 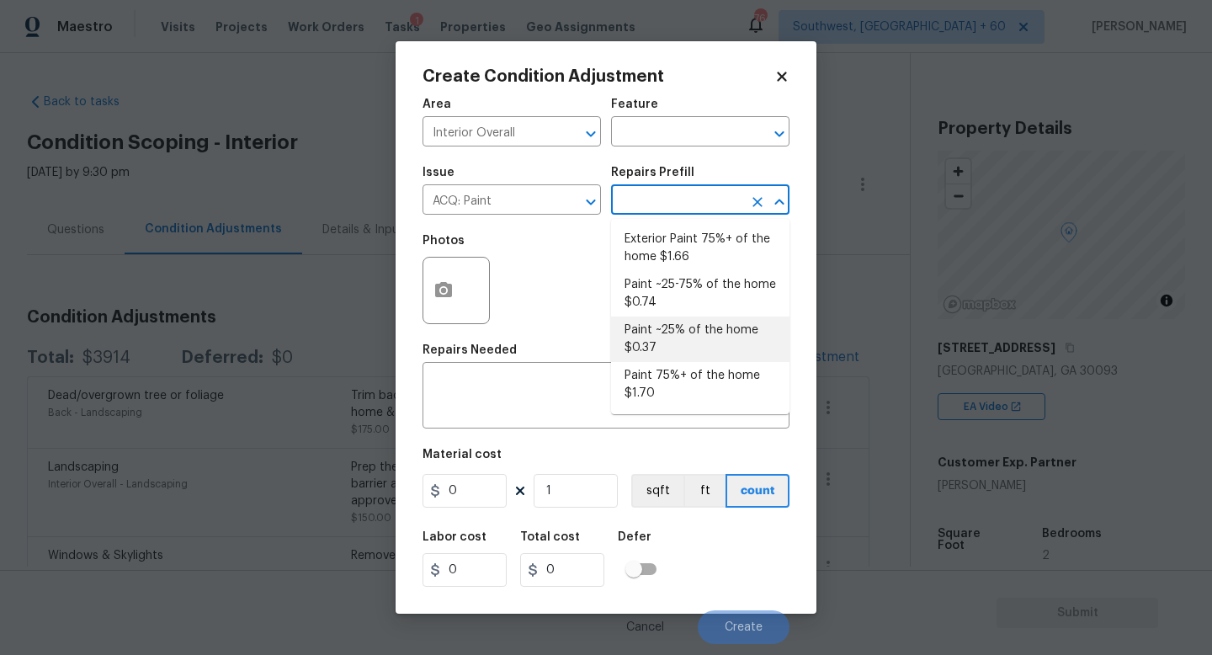 I want to click on li: Paint ~25-75% of the home $0.74, so click(x=700, y=294).